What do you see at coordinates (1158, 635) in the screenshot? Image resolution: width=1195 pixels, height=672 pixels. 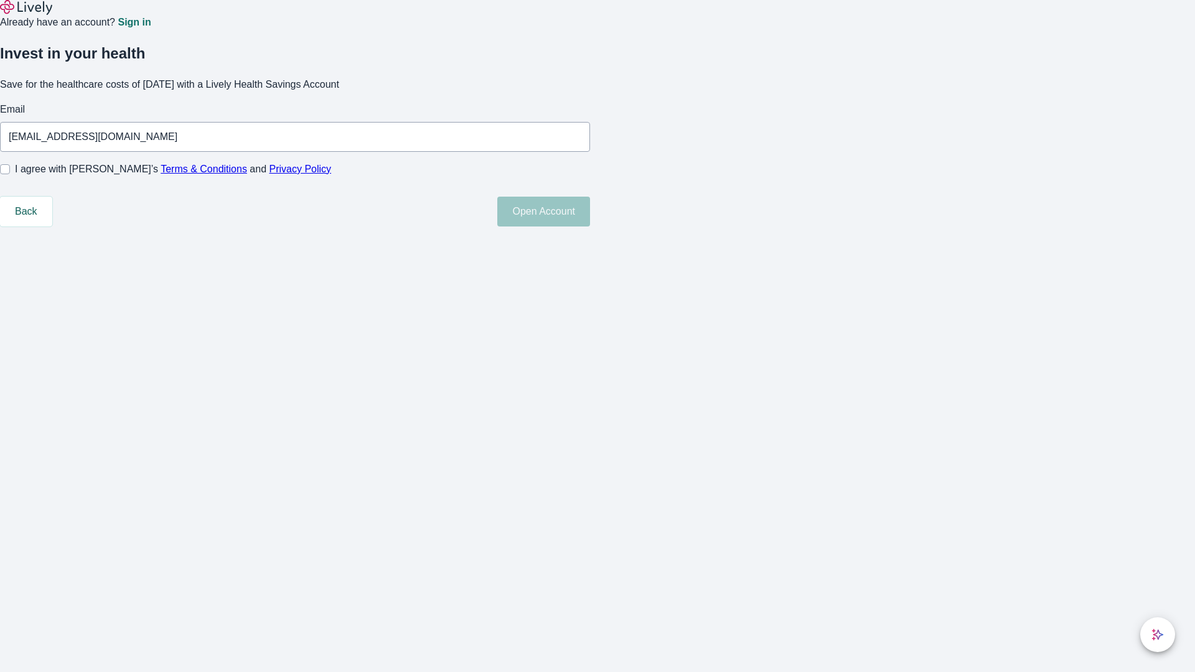 I see `svg: Lively AI Assistant` at bounding box center [1158, 635].